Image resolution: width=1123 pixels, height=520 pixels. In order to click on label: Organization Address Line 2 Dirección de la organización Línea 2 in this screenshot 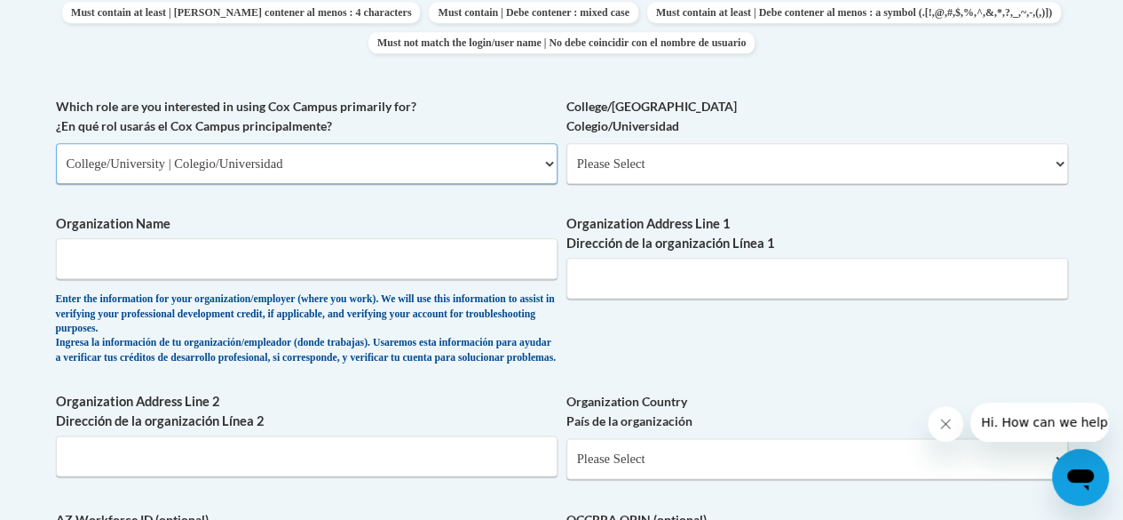, I will do `click(306, 411)`.